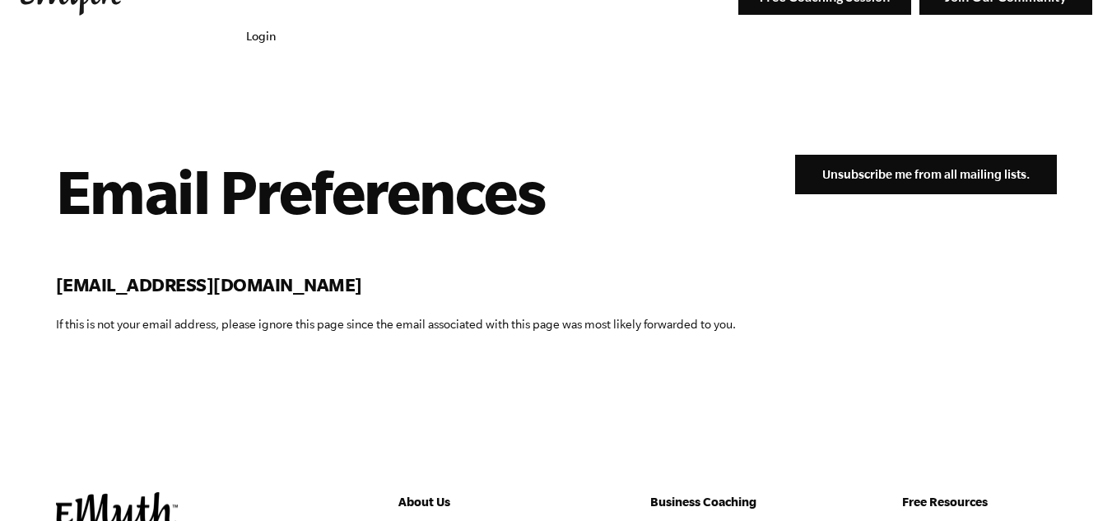 This screenshot has height=521, width=1112. I want to click on h1: Email Preferences, so click(396, 191).